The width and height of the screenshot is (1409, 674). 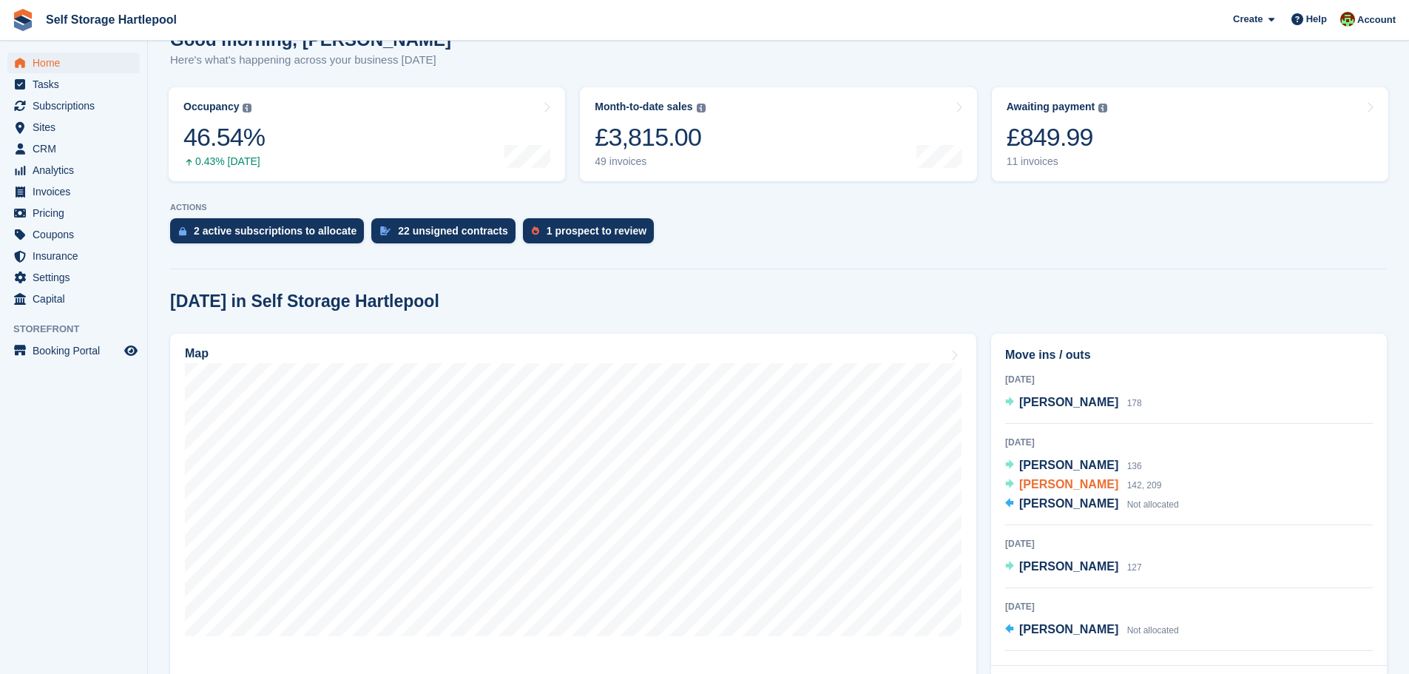 I want to click on span: Settings, so click(x=77, y=277).